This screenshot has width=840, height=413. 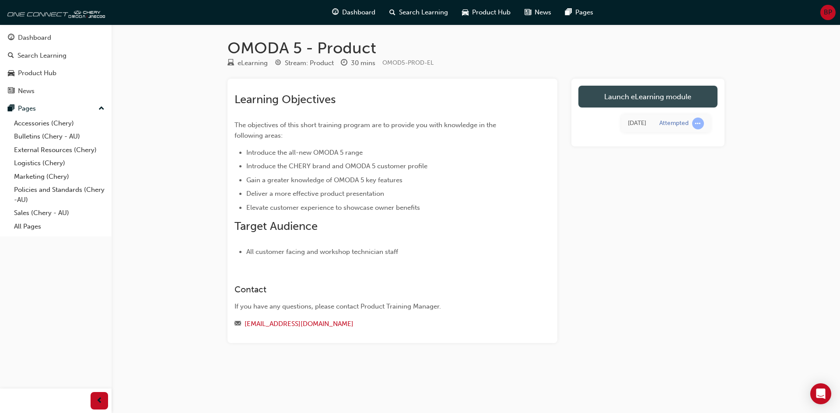 I want to click on span: clock-icon, so click(x=344, y=63).